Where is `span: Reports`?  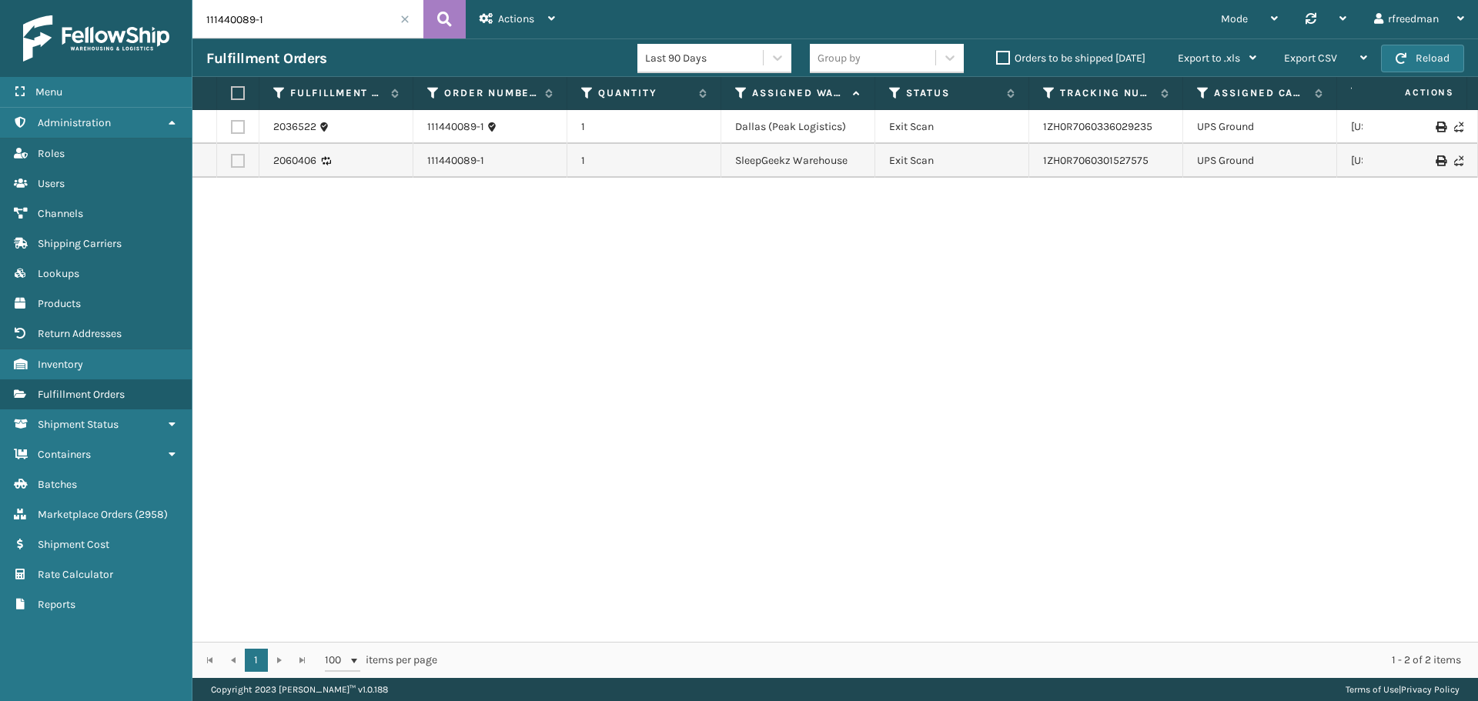 span: Reports is located at coordinates (56, 604).